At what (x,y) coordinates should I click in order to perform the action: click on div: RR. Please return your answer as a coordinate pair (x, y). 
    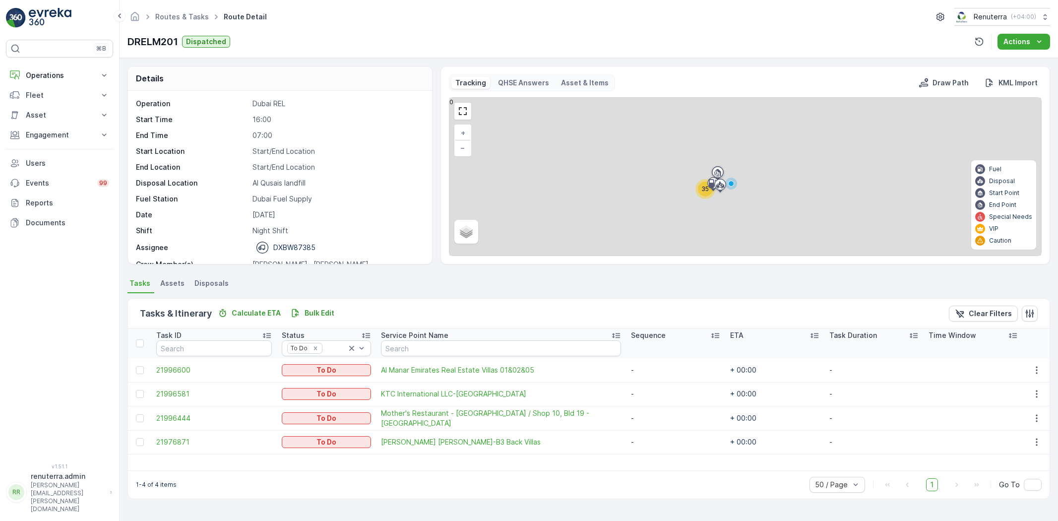
    Looking at the image, I should click on (16, 492).